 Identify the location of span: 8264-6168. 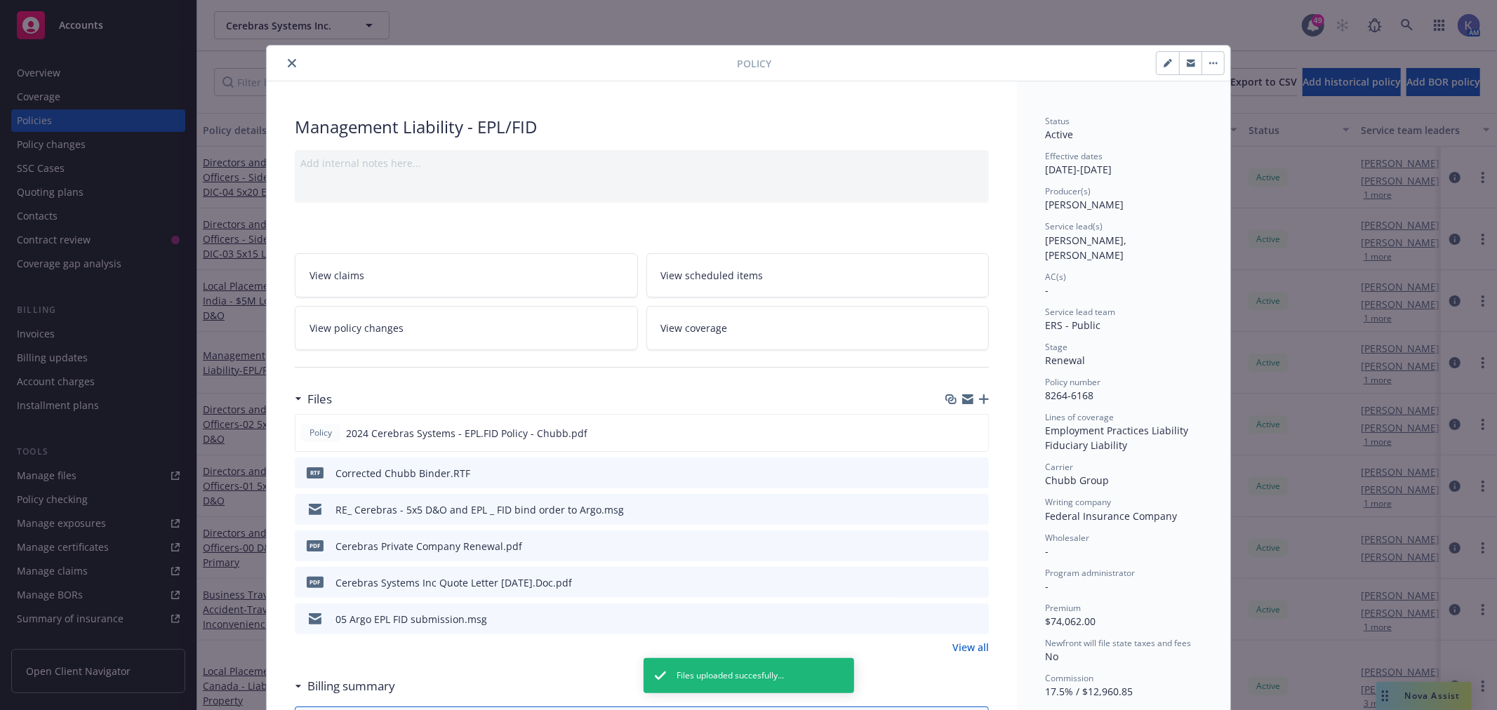
(1069, 395).